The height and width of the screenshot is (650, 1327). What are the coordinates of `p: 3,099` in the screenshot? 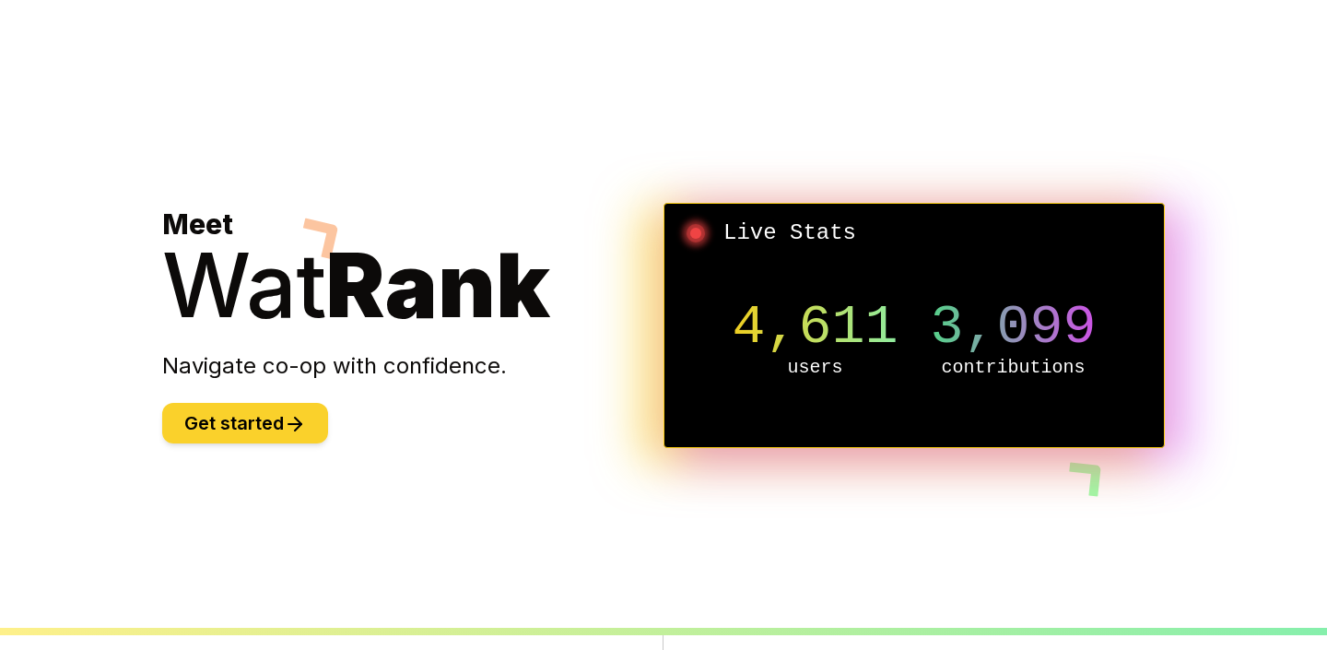 It's located at (1013, 327).